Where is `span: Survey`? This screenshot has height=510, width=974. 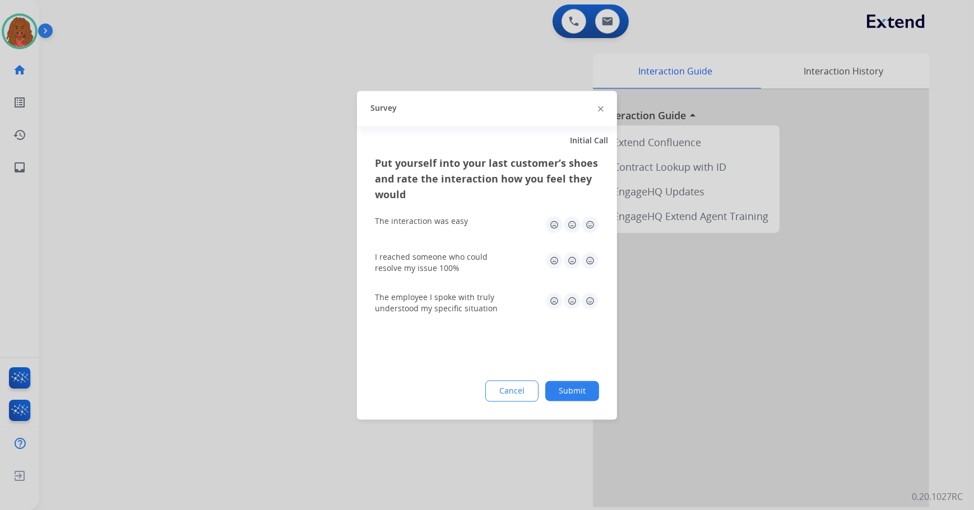 span: Survey is located at coordinates (383, 109).